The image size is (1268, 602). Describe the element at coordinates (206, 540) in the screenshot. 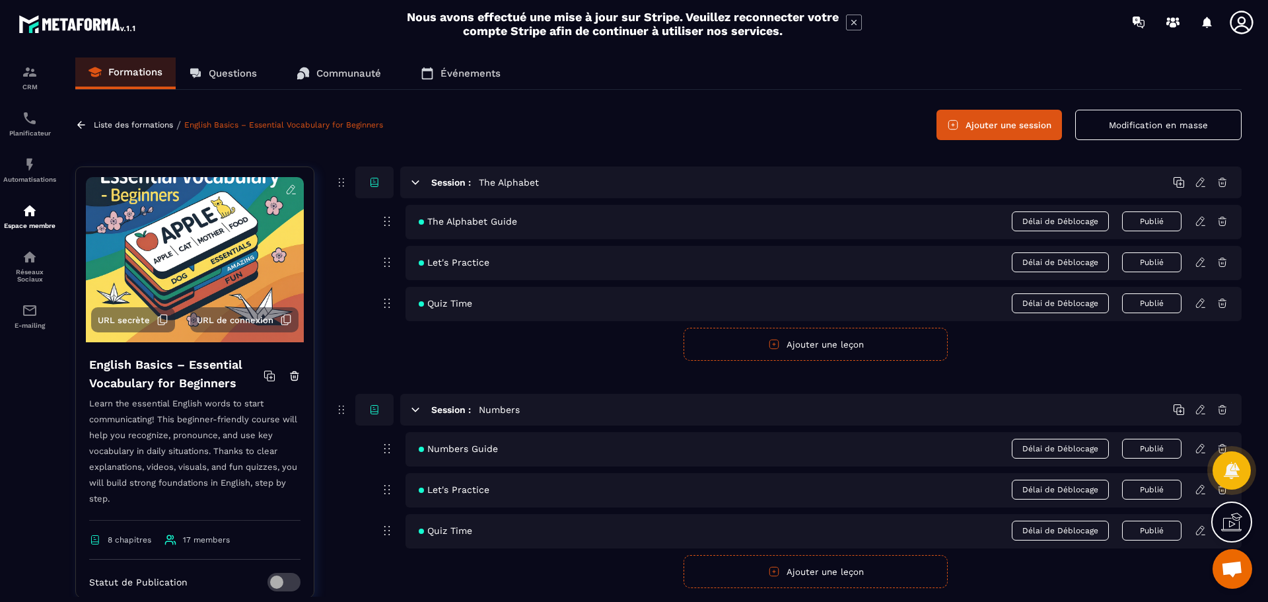

I see `span: 17 members` at that location.